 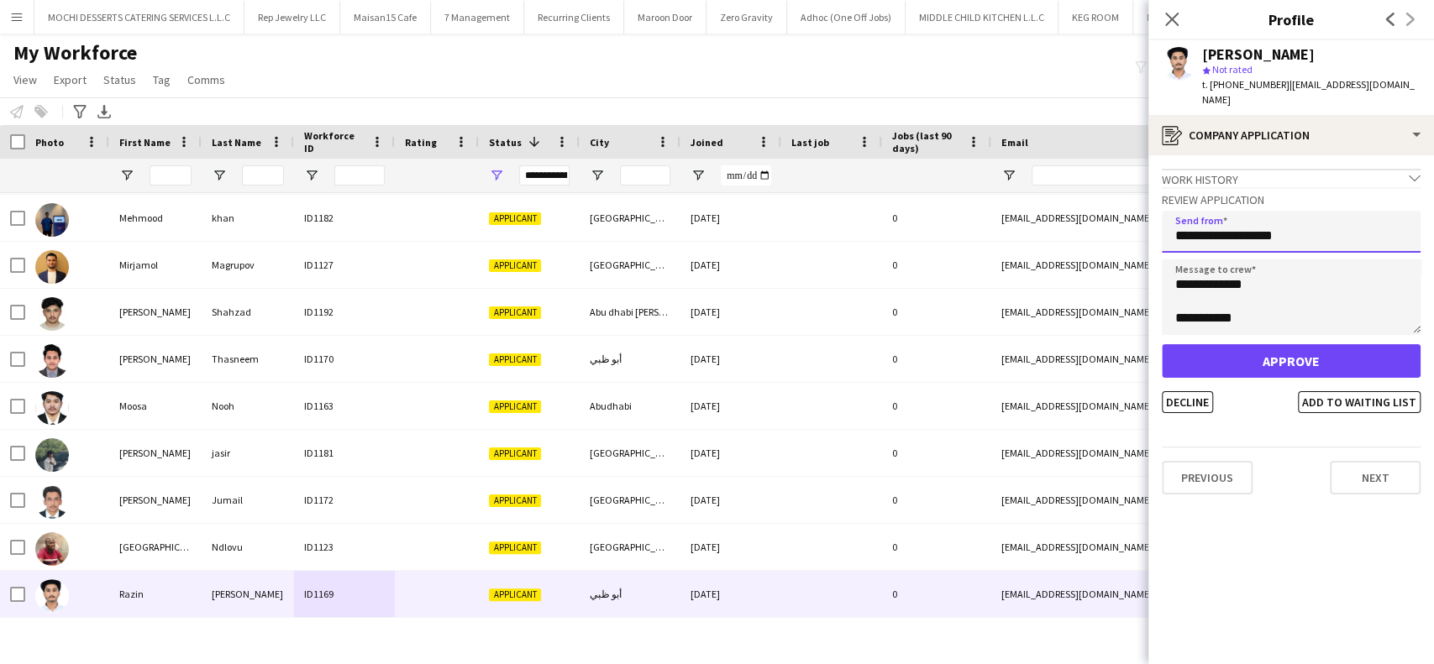 I want to click on button: Miral Experiences, so click(x=1183, y=17).